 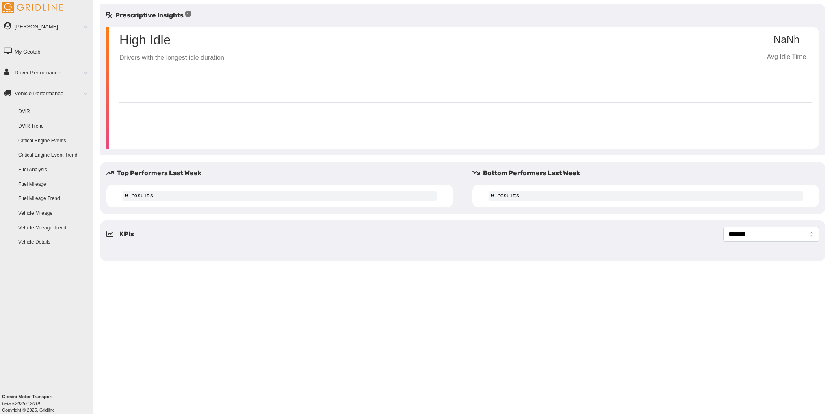 What do you see at coordinates (54, 141) in the screenshot?
I see `a: Critical Engine Events` at bounding box center [54, 141].